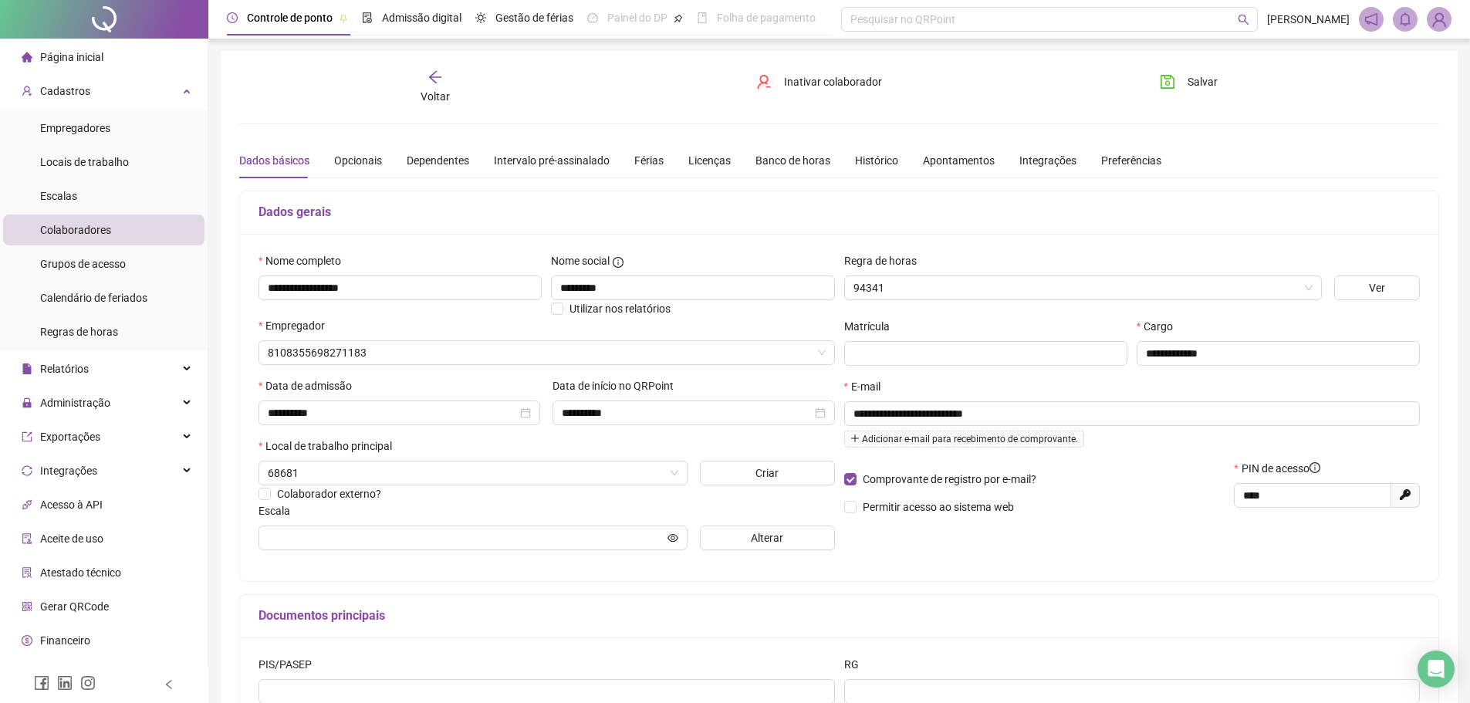 The width and height of the screenshot is (1470, 703). Describe the element at coordinates (481, 18) in the screenshot. I see `span: sun` at that location.